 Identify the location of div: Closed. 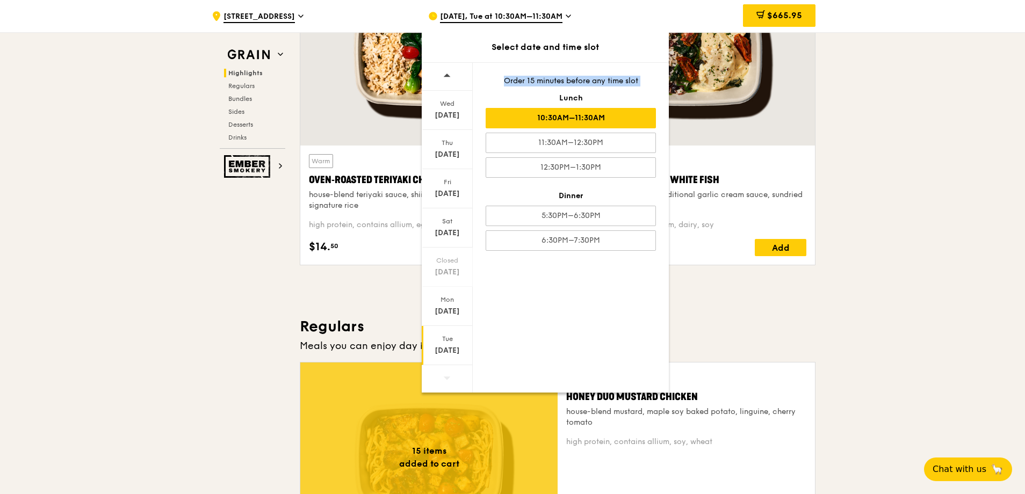
(447, 261).